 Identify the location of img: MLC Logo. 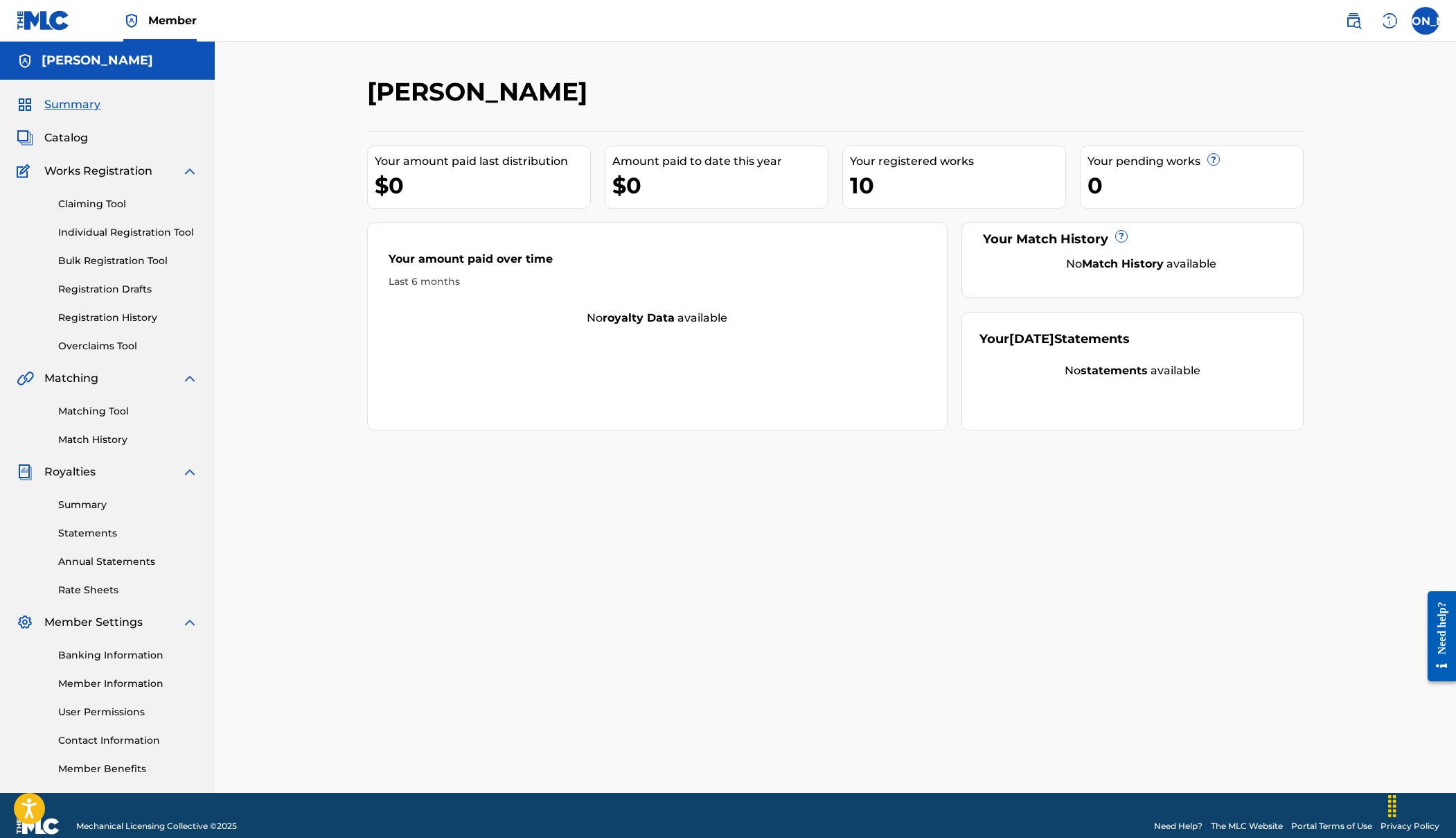
(43, 20).